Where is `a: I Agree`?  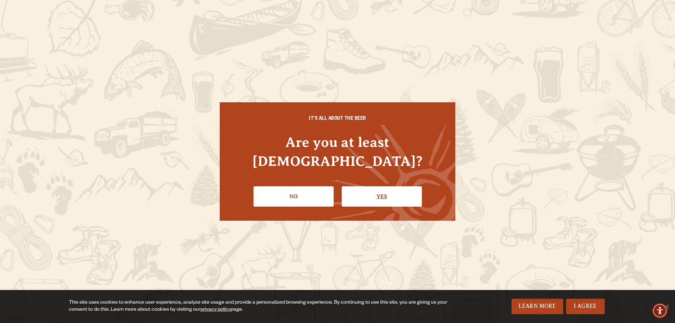
a: I Agree is located at coordinates (586, 307).